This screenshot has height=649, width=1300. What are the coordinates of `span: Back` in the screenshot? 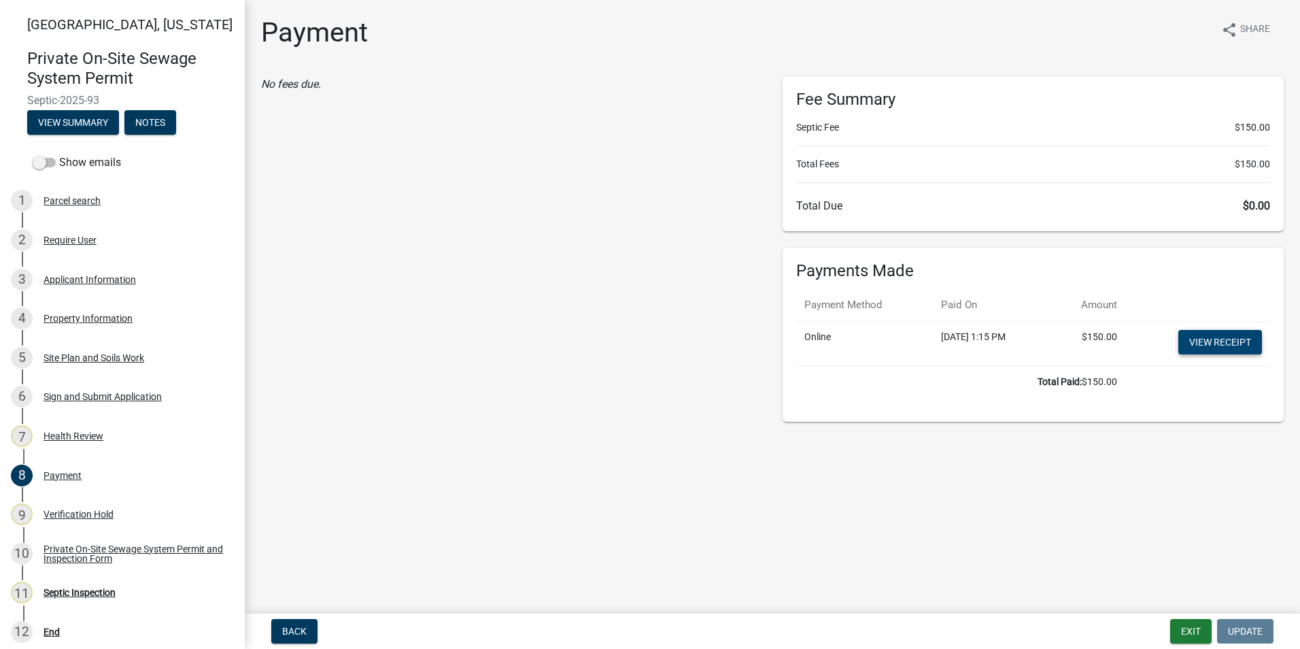 It's located at (294, 631).